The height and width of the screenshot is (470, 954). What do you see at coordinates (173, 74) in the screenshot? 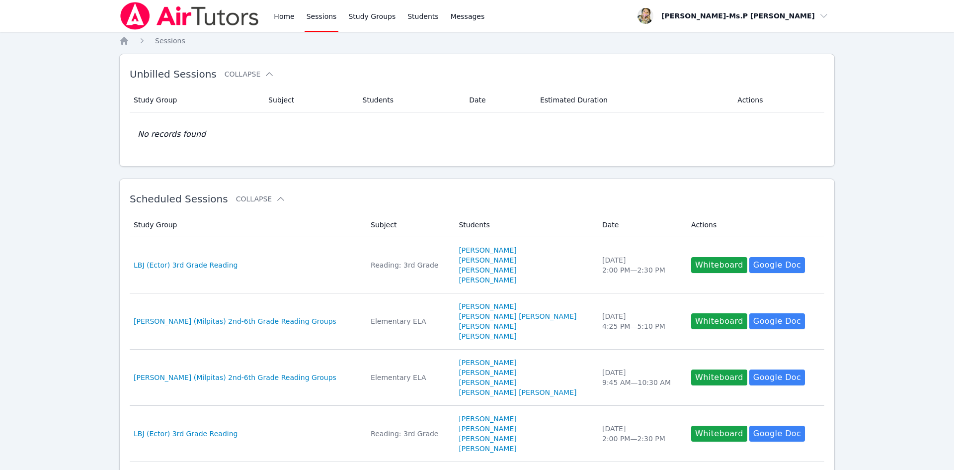
I see `span: Unbilled Sessions` at bounding box center [173, 74].